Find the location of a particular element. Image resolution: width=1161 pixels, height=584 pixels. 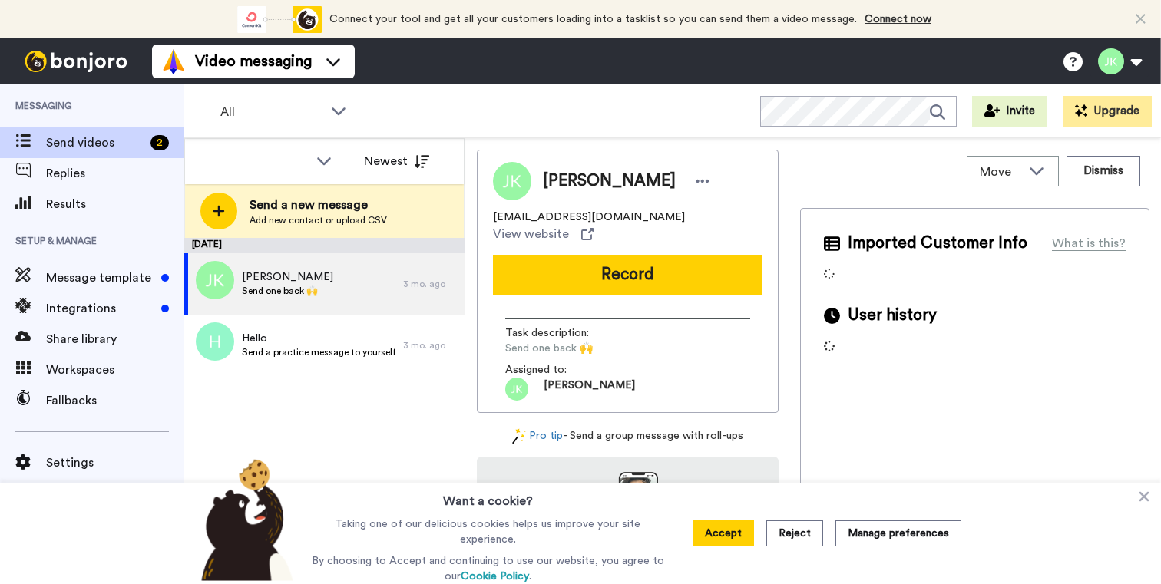

span: Task description : is located at coordinates (559, 333).